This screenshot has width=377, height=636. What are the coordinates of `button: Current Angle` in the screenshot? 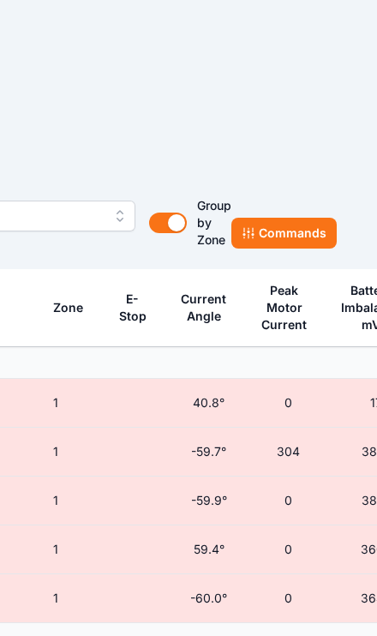 It's located at (208, 308).